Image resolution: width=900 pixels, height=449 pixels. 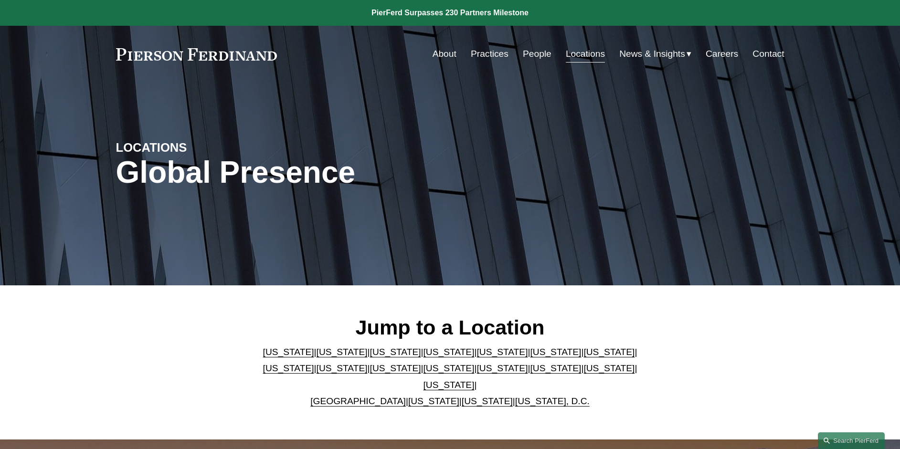 What do you see at coordinates (655, 54) in the screenshot?
I see `a: folder dropdown` at bounding box center [655, 54].